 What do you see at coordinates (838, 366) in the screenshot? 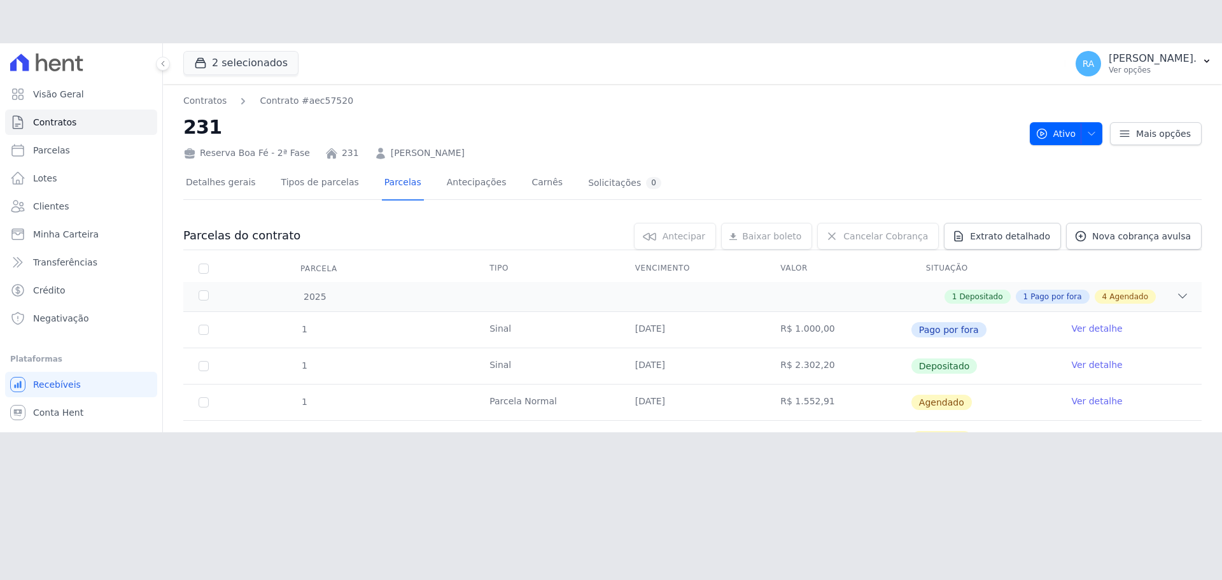
I see `td: R$ 2.302,20` at bounding box center [838, 366].